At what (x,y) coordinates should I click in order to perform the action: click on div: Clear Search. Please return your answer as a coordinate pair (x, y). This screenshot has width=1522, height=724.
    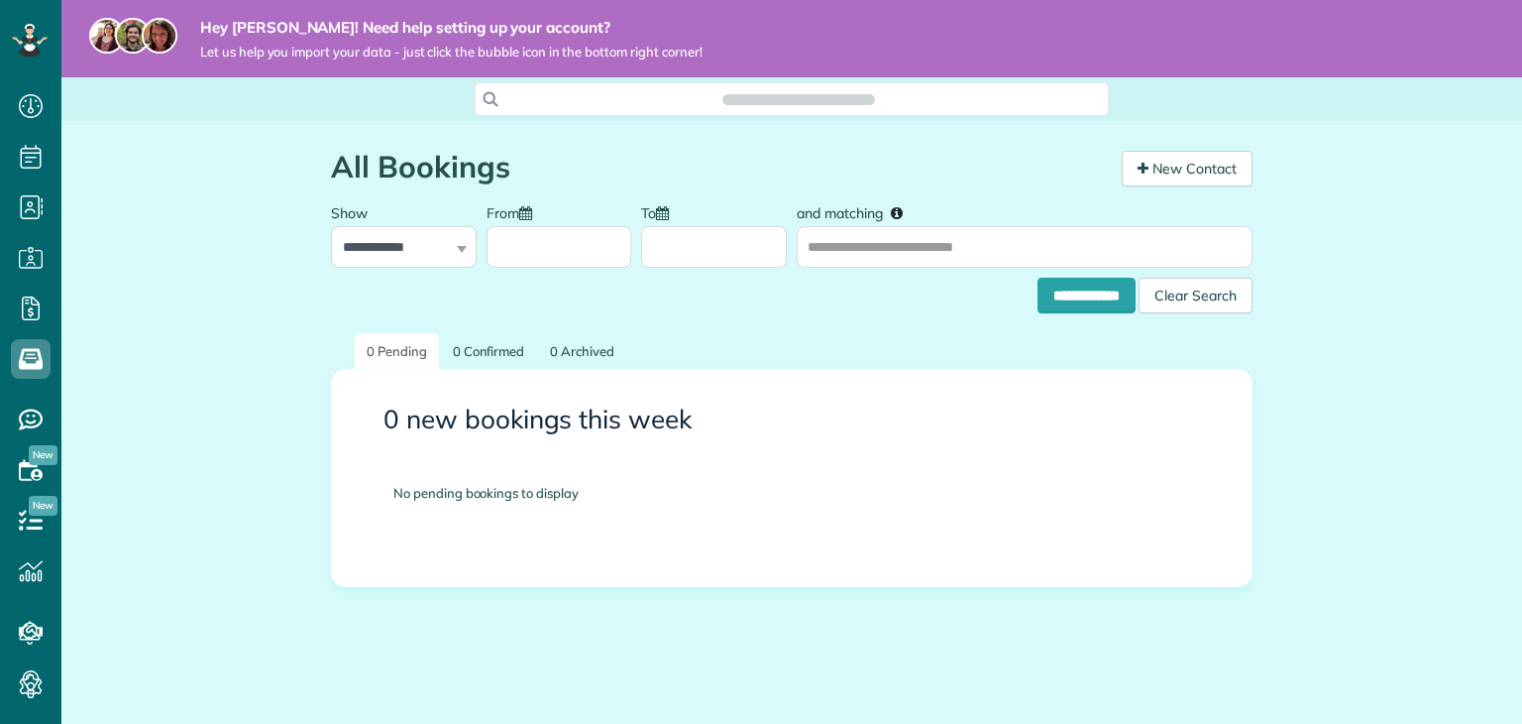
    Looking at the image, I should click on (1195, 295).